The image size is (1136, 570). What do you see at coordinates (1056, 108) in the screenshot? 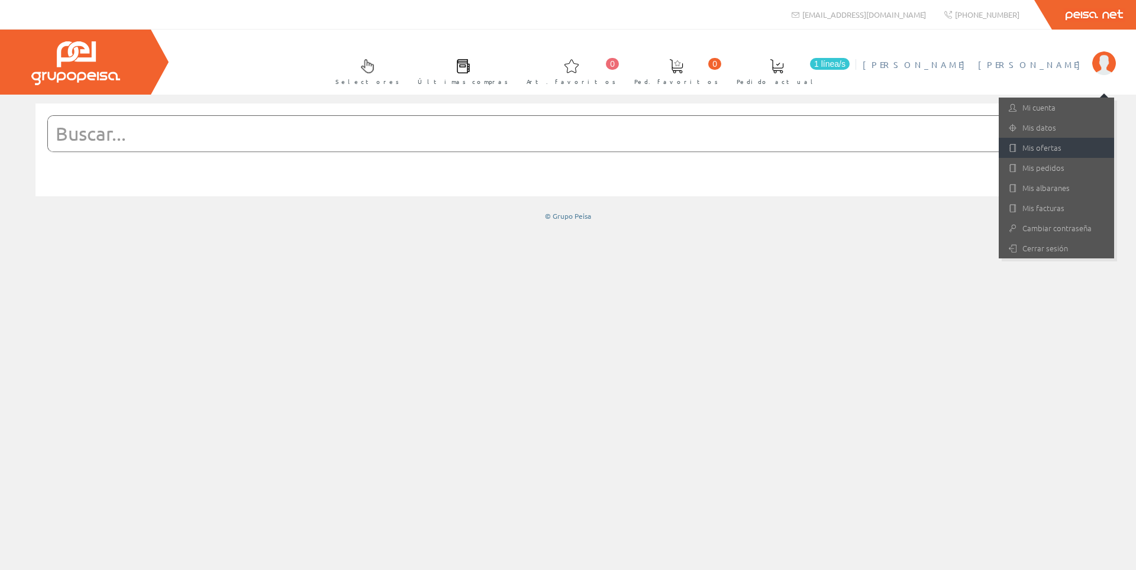
I see `a: Mi cuenta` at bounding box center [1056, 108].